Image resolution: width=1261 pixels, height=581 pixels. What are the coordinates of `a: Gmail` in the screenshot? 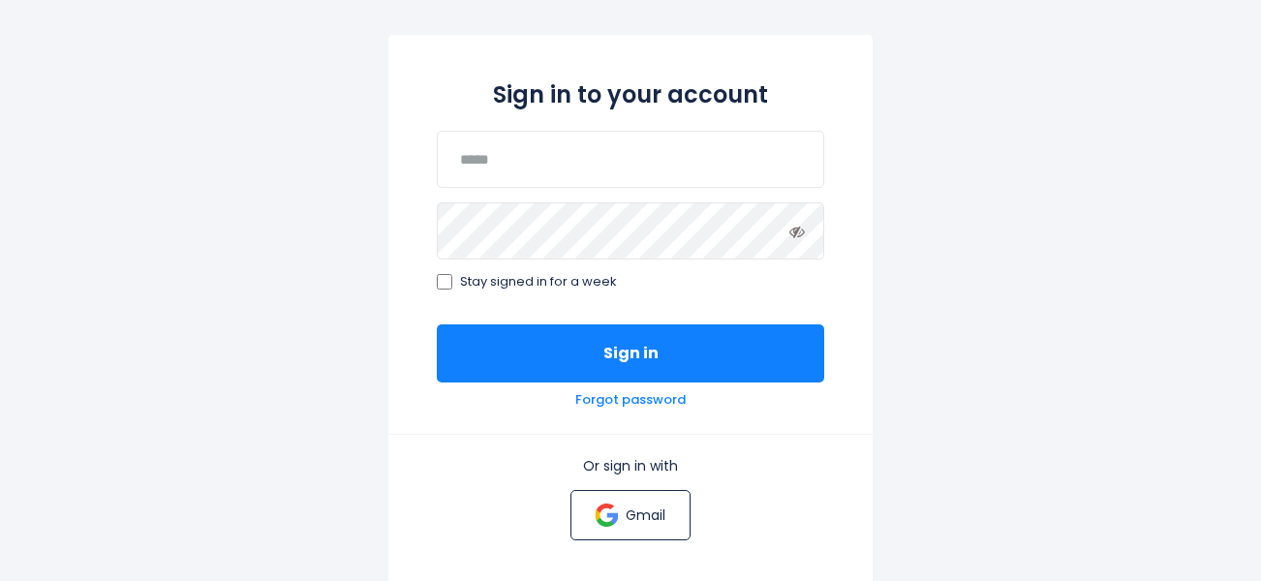 It's located at (629, 515).